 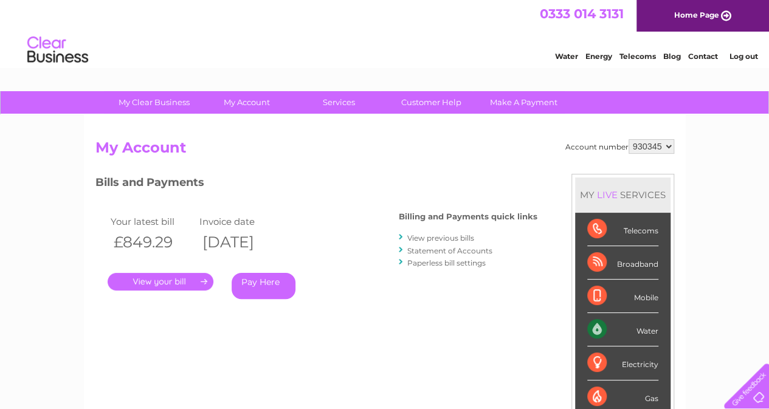 I want to click on a: View previous bills, so click(x=440, y=238).